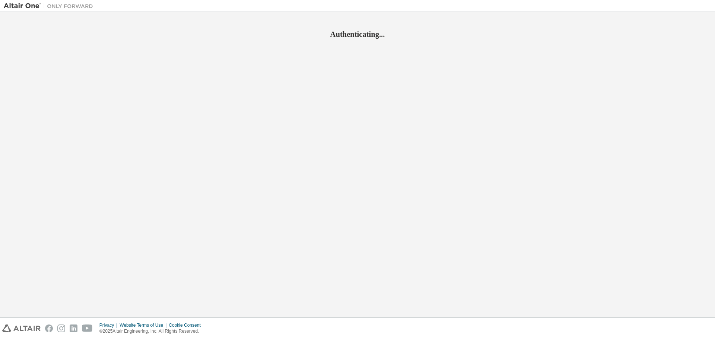 This screenshot has width=715, height=339. Describe the element at coordinates (152, 331) in the screenshot. I see `p: © 2025 Altair Engineering, Inc. All Rights Reserved.` at that location.